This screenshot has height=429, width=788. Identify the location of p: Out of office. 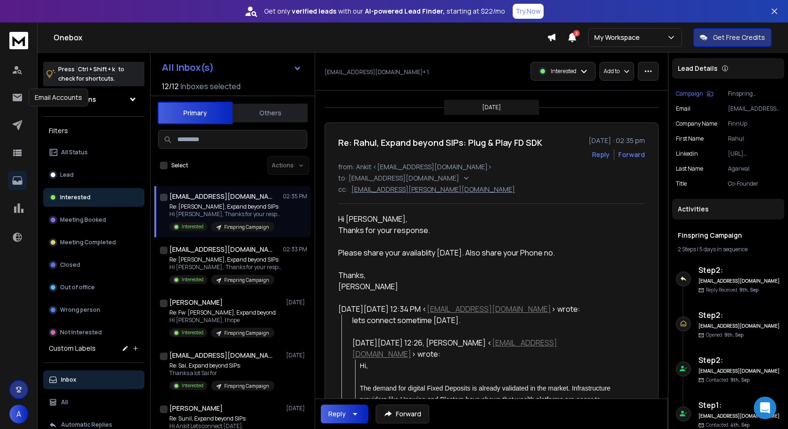
(77, 288).